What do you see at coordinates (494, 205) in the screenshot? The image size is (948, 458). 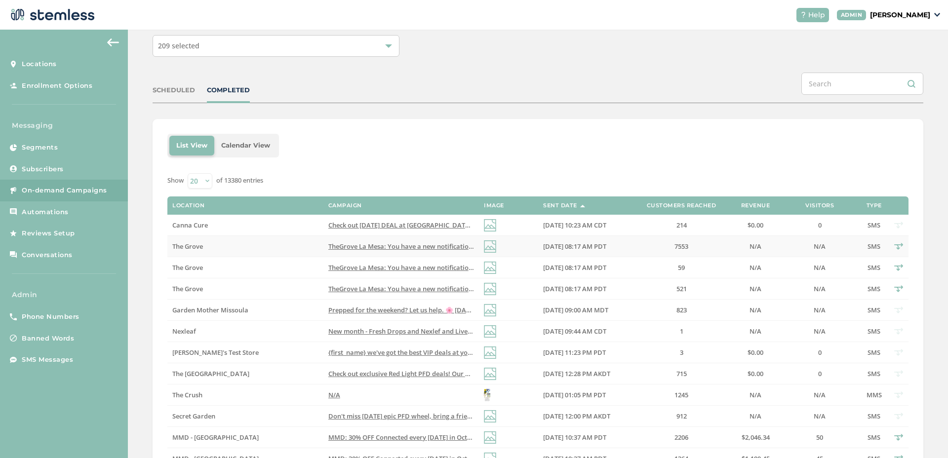 I see `label: Image` at bounding box center [494, 205].